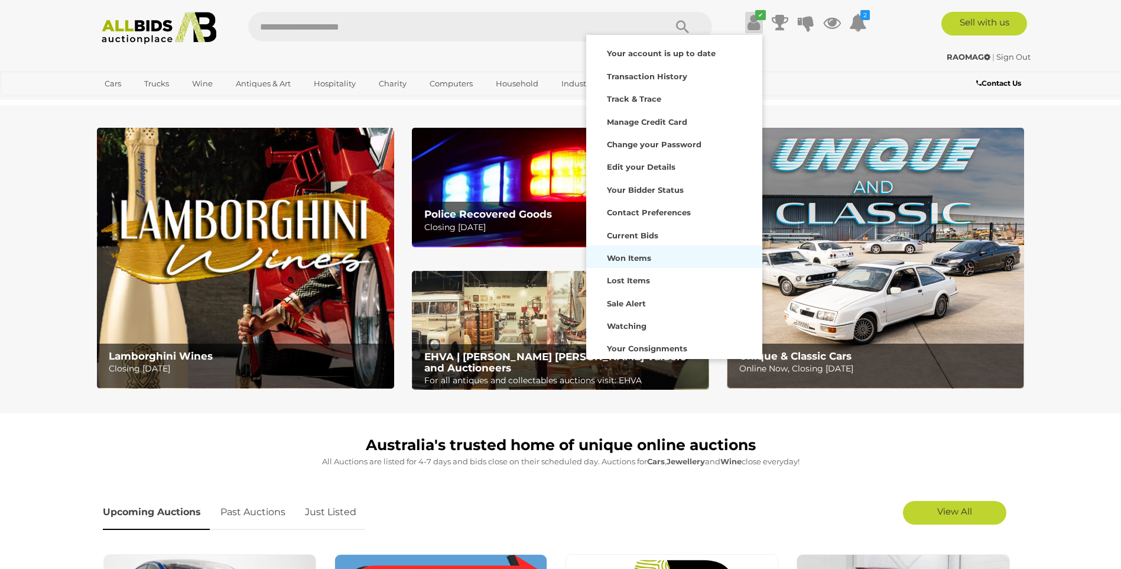 The width and height of the screenshot is (1121, 569). I want to click on a: Sell with us, so click(984, 24).